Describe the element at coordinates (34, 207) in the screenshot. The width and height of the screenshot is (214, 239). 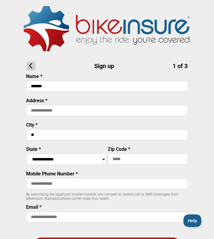
I see `label: Email *` at that location.